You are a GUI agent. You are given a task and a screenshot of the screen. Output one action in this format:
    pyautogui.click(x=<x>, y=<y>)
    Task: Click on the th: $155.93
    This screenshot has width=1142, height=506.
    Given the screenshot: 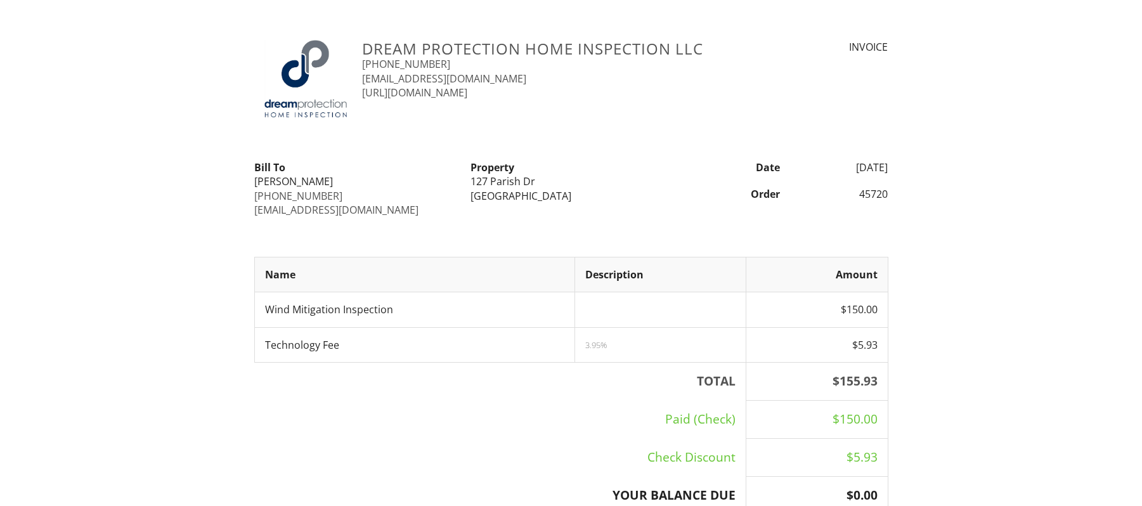 What is the action you would take?
    pyautogui.click(x=817, y=382)
    